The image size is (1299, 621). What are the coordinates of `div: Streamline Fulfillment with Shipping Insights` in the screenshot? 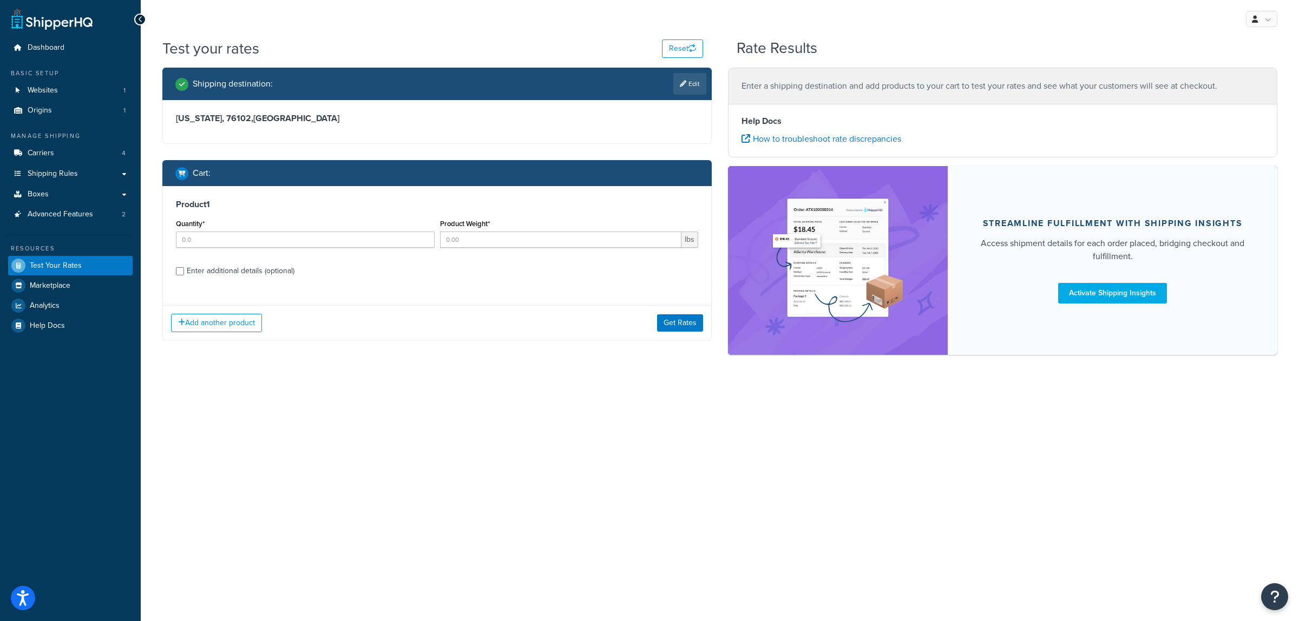 It's located at (1113, 223).